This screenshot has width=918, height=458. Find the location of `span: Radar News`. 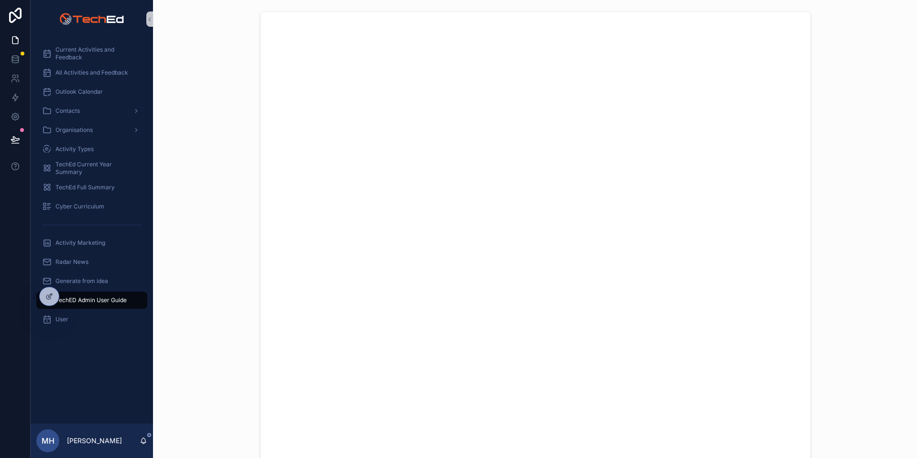

span: Radar News is located at coordinates (72, 262).